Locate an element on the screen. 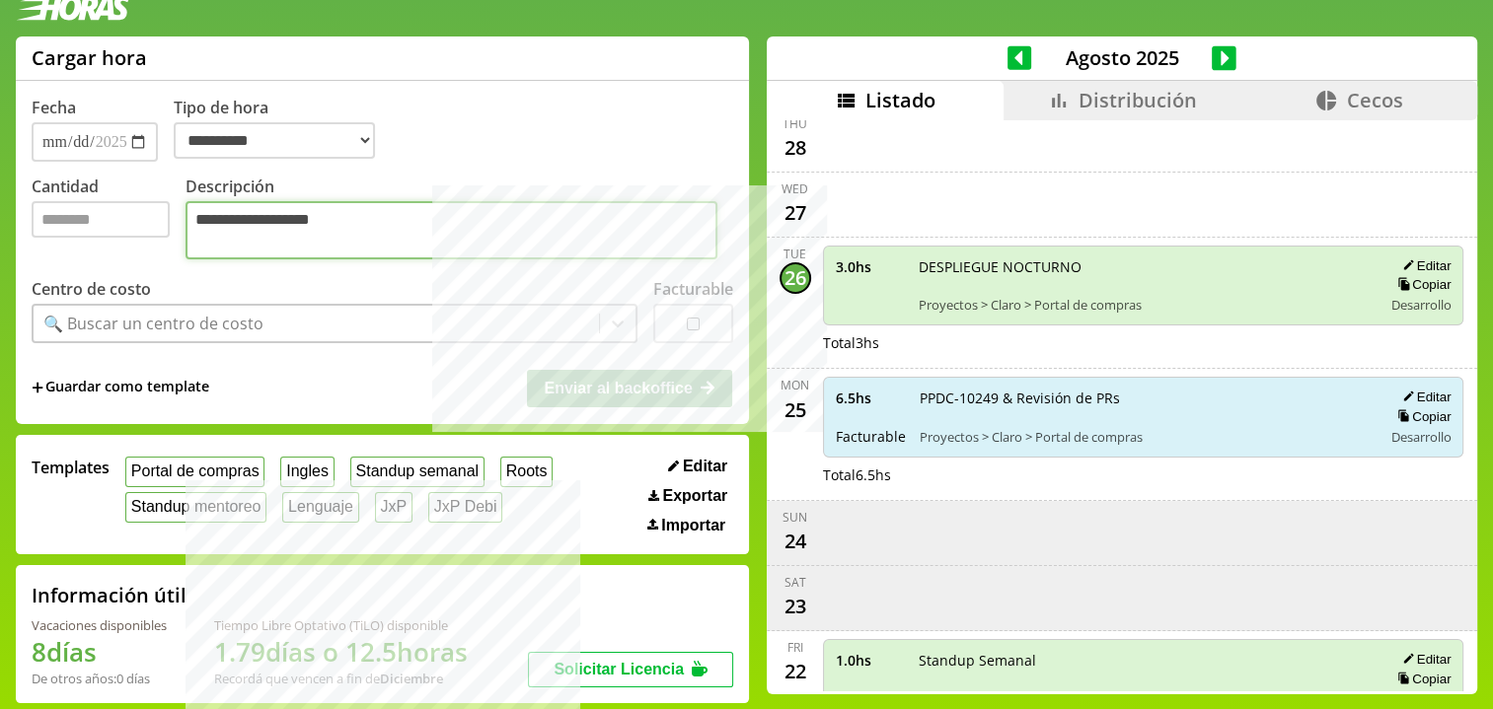 The width and height of the screenshot is (1493, 709). div: Fri is located at coordinates (795, 647).